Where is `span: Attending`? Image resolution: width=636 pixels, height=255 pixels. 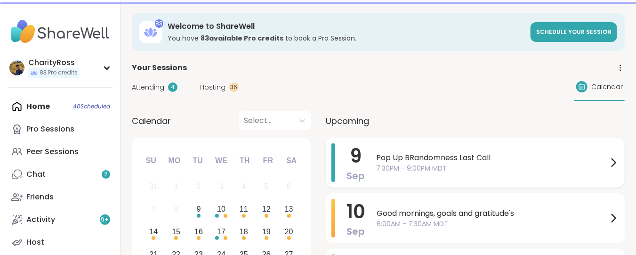 span: Attending is located at coordinates (148, 87).